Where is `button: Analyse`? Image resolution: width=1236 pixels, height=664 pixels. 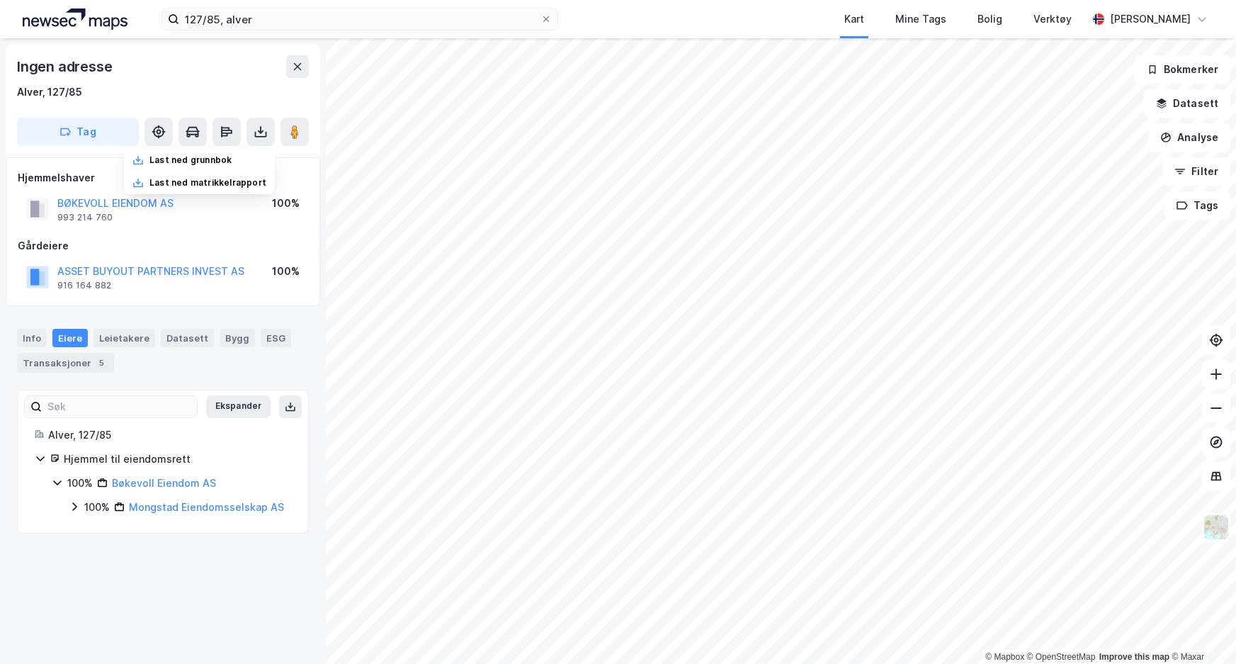
button: Analyse is located at coordinates (1189, 137).